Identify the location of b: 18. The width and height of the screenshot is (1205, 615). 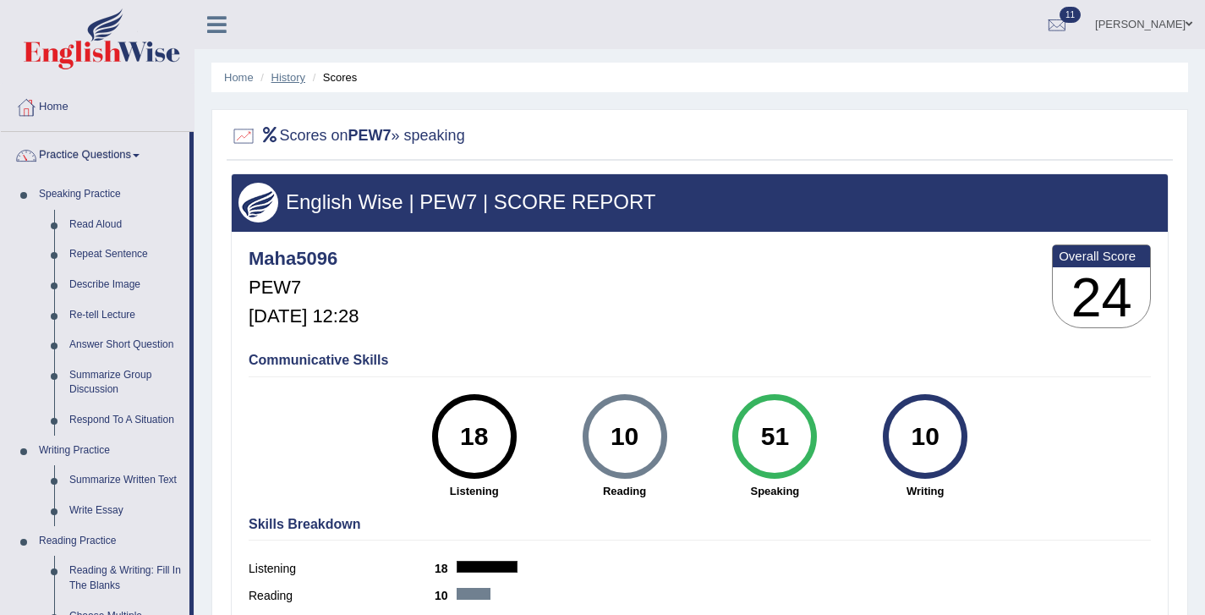
(445, 568).